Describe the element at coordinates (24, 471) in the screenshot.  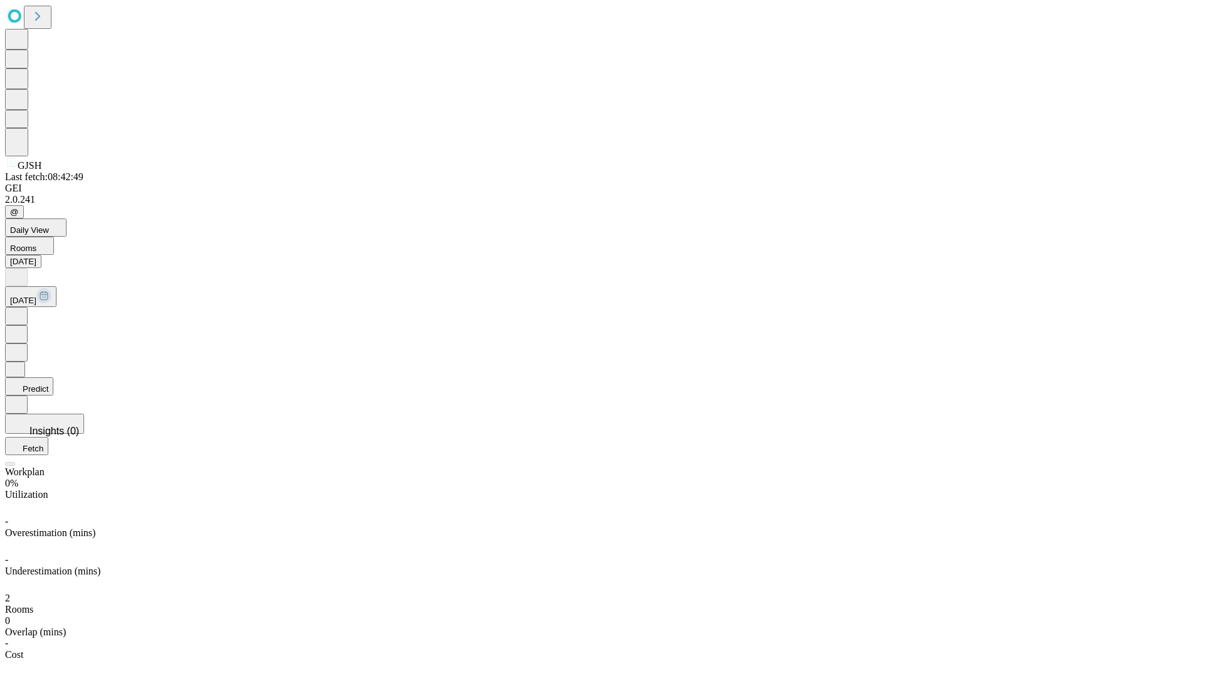
I see `span: Workplan` at that location.